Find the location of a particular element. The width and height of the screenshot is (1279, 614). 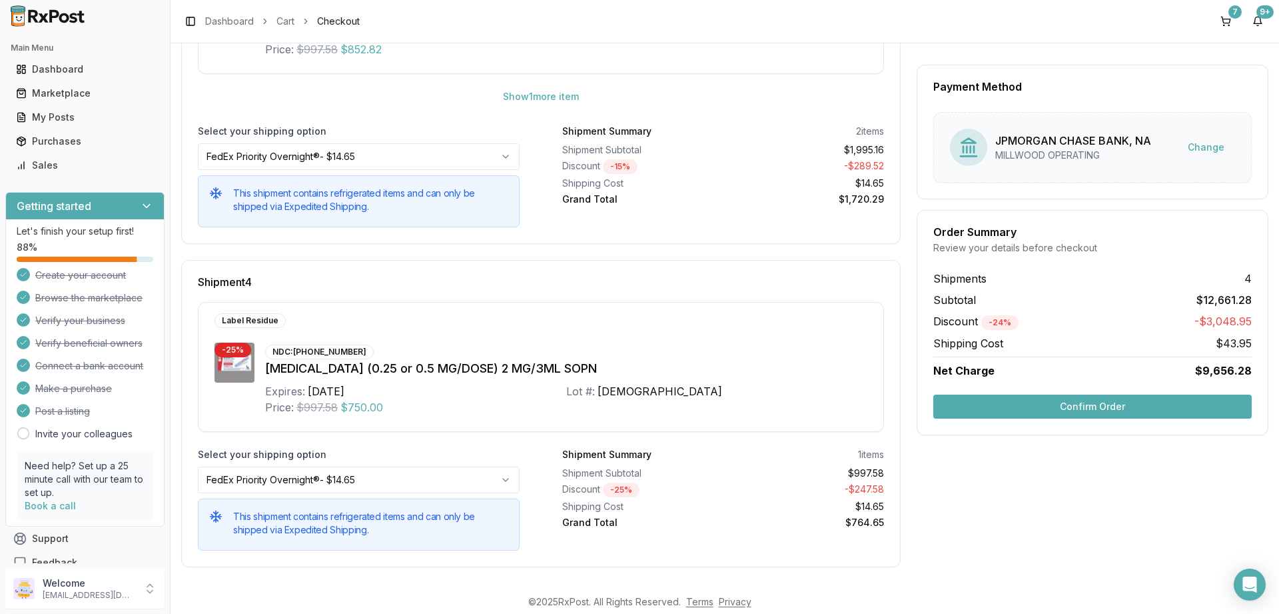

img: User avatar is located at coordinates (24, 588).